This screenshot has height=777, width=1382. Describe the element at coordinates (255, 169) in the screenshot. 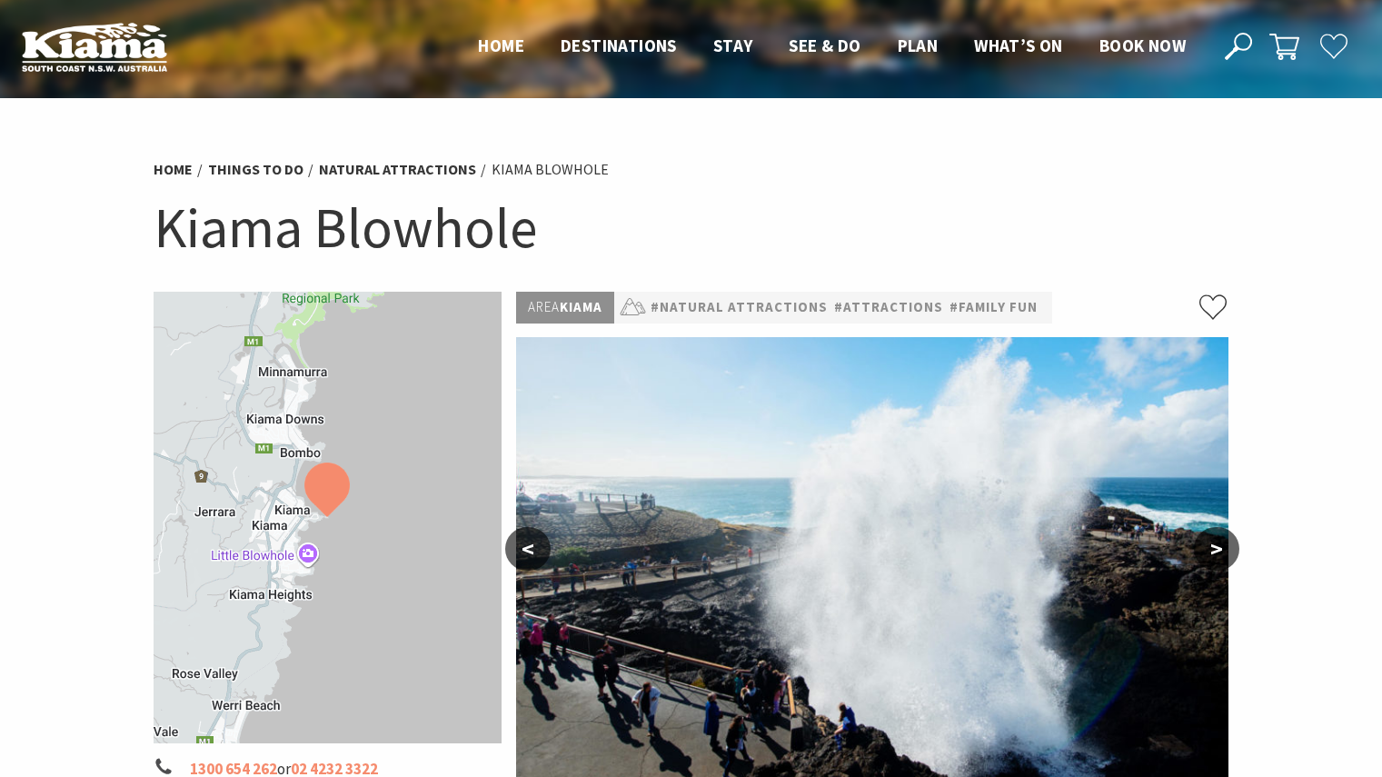

I see `a: Things To Do` at that location.